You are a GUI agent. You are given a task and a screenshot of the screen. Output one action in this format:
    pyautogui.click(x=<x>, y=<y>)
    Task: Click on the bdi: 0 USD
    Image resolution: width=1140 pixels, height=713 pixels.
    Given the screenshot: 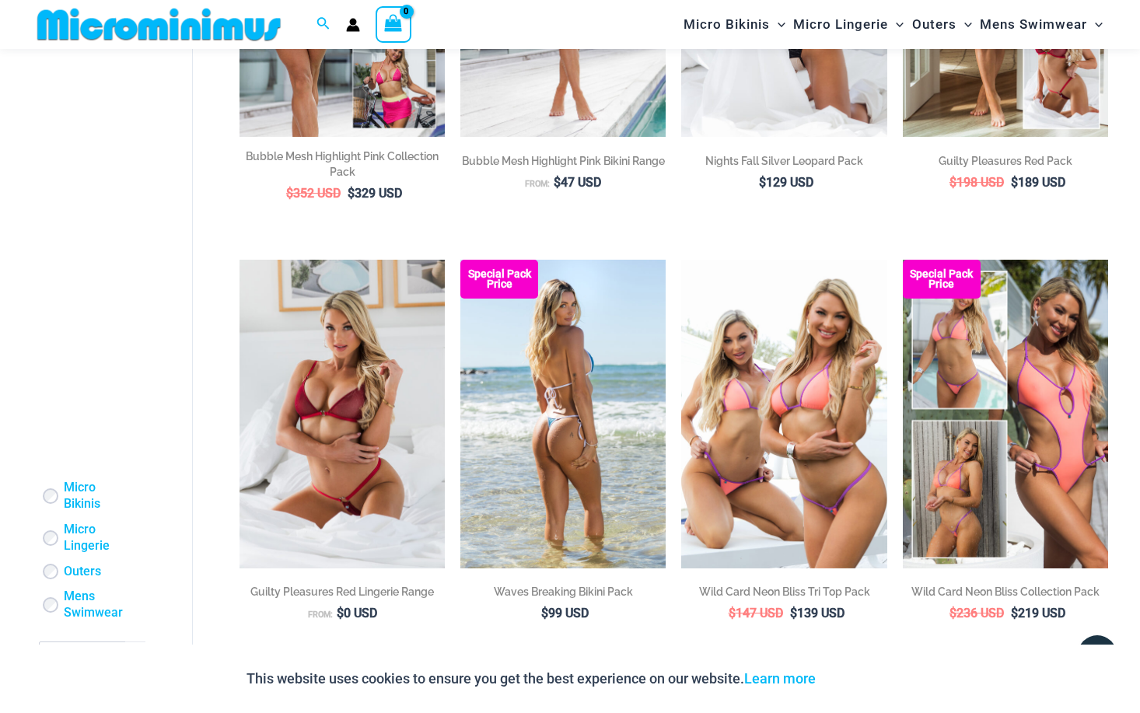 What is the action you would take?
    pyautogui.click(x=357, y=613)
    